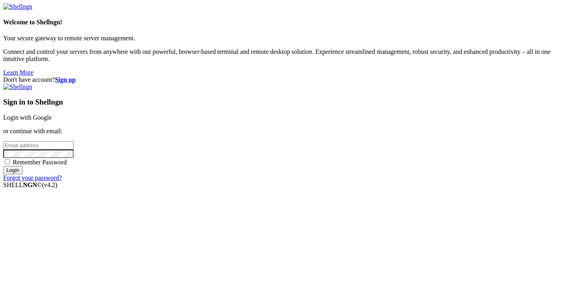 This screenshot has height=288, width=573. Describe the element at coordinates (65, 79) in the screenshot. I see `a: Sign up` at that location.